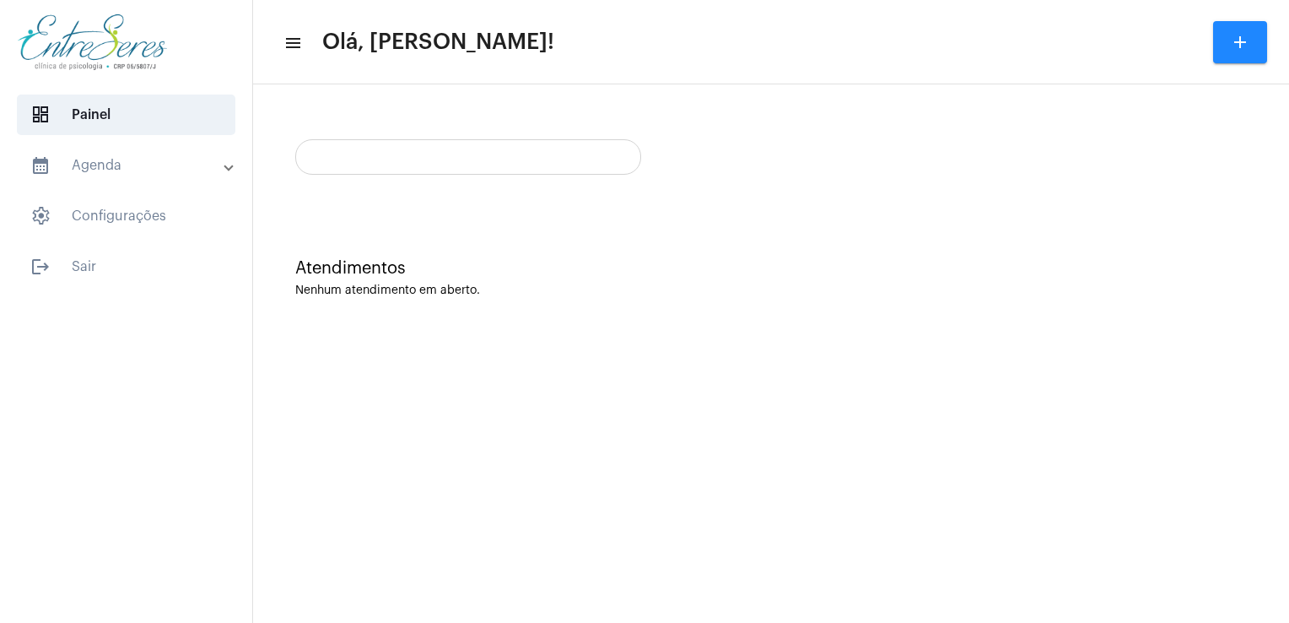 Image resolution: width=1289 pixels, height=623 pixels. Describe the element at coordinates (131, 165) in the screenshot. I see `mat-expansion-panel-header: sidenav iconAgenda` at that location.